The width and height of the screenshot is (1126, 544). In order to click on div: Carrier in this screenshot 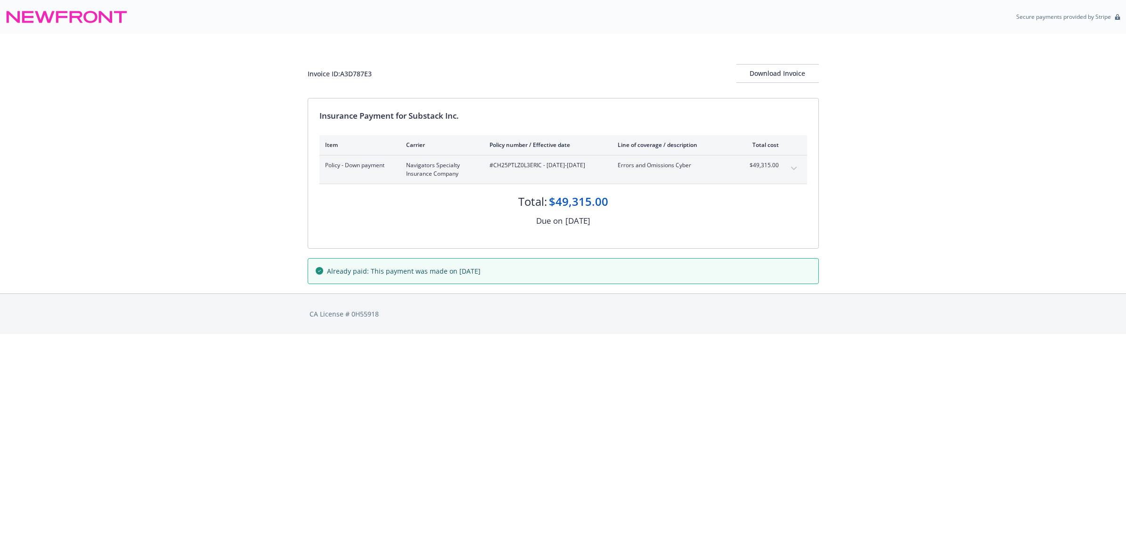, I will do `click(440, 145)`.